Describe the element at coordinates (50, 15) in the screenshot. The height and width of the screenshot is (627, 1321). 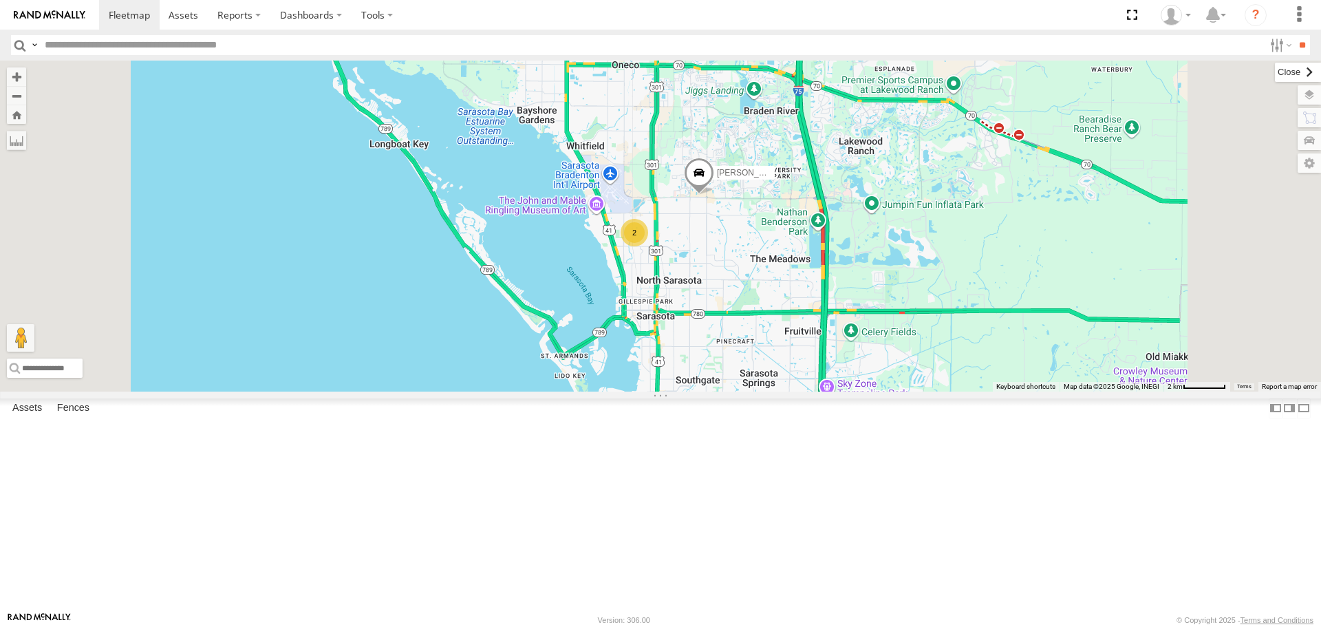
I see `img: rand-logo.svg` at that location.